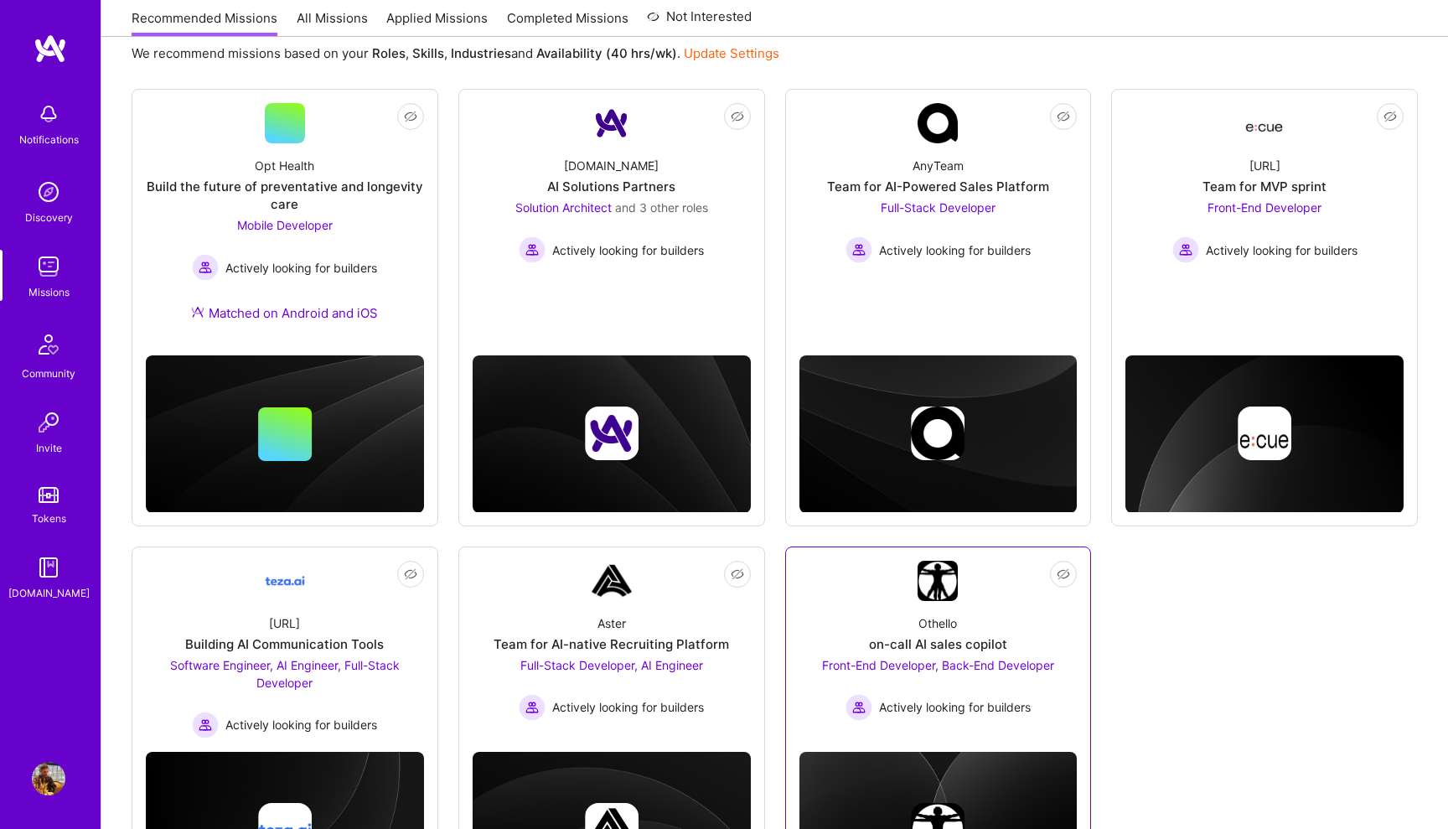 The height and width of the screenshot is (829, 1448). Describe the element at coordinates (49, 344) in the screenshot. I see `img: Community` at that location.